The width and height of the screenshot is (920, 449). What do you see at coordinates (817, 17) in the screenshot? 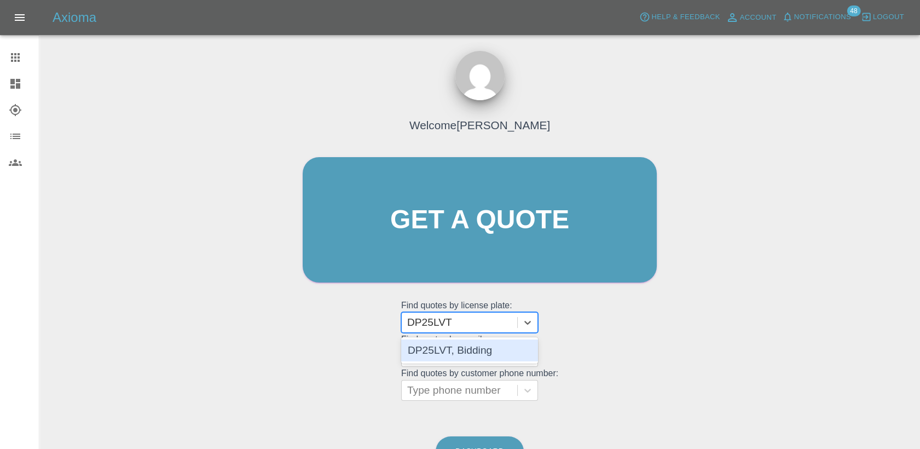
I see `button: Notifications` at bounding box center [817, 17].